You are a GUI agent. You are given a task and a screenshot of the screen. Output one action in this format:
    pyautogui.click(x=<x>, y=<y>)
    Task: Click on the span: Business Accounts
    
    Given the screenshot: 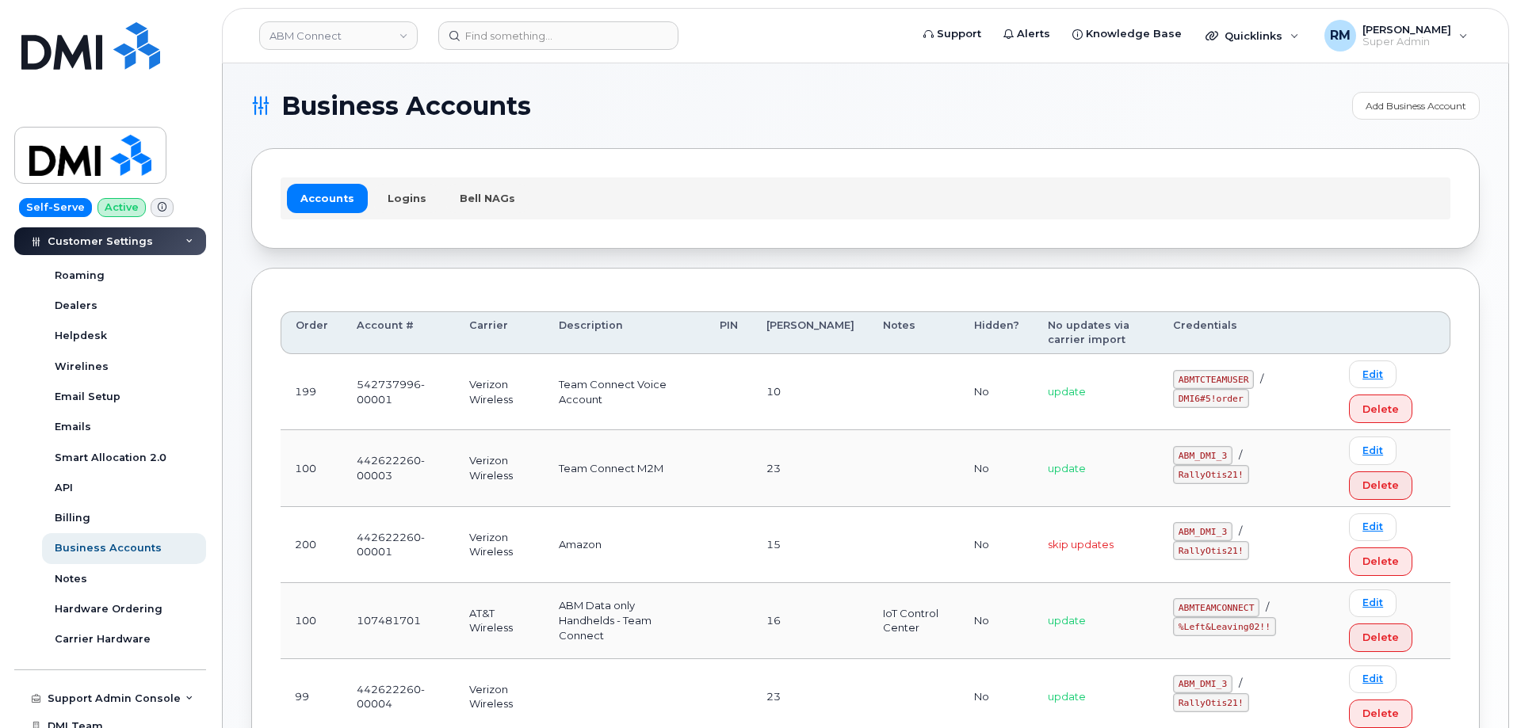 What is the action you would take?
    pyautogui.click(x=406, y=106)
    